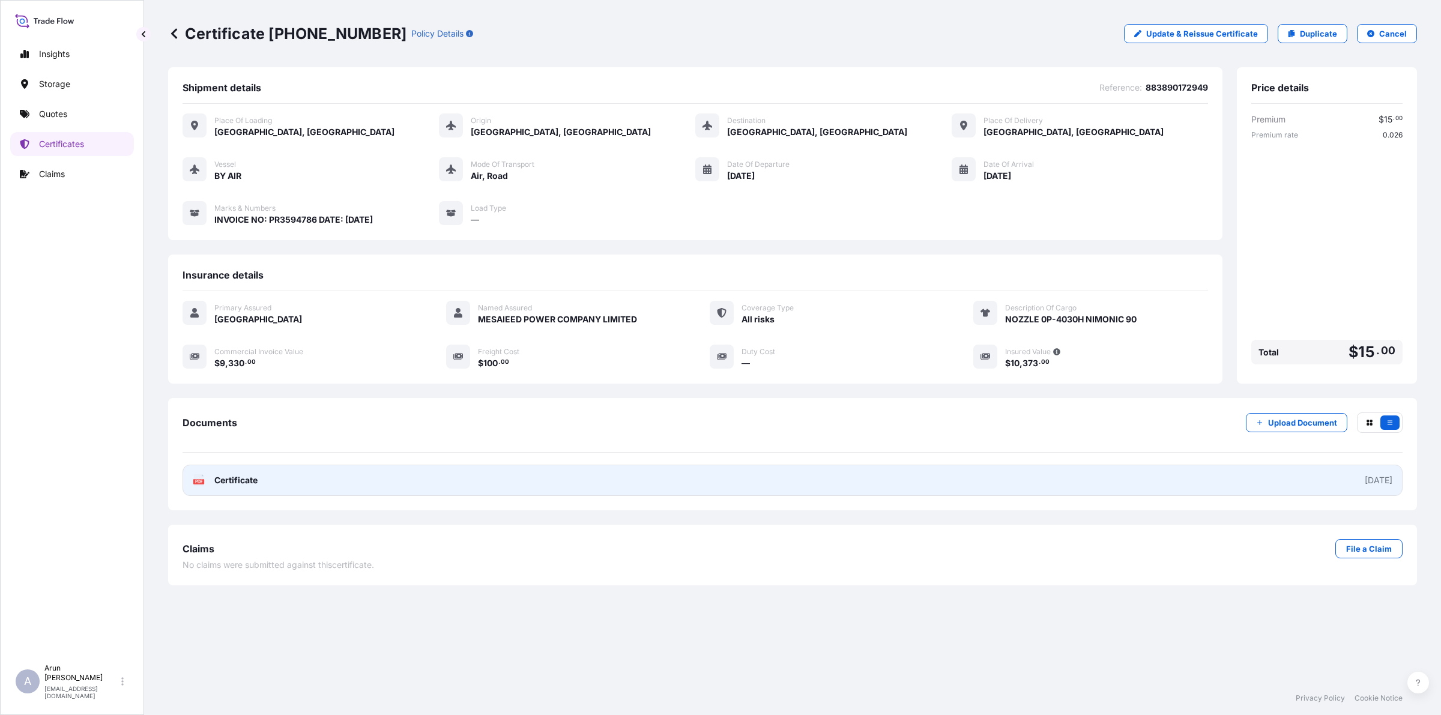 The height and width of the screenshot is (715, 1441). Describe the element at coordinates (490, 363) in the screenshot. I see `span: 100` at that location.